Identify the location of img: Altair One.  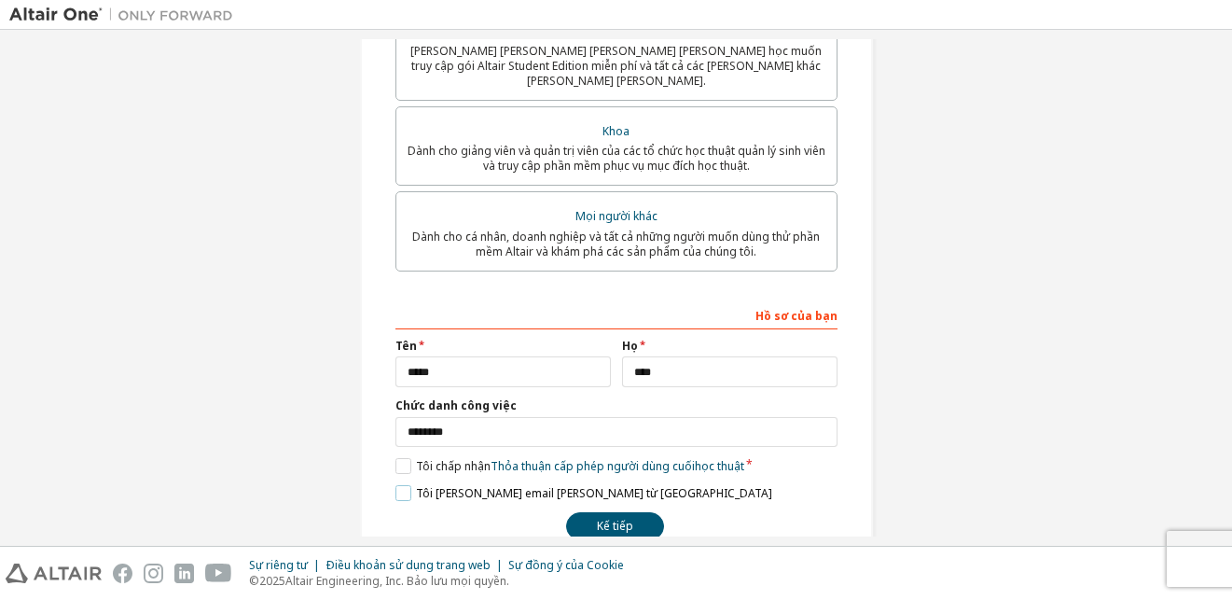
(126, 15).